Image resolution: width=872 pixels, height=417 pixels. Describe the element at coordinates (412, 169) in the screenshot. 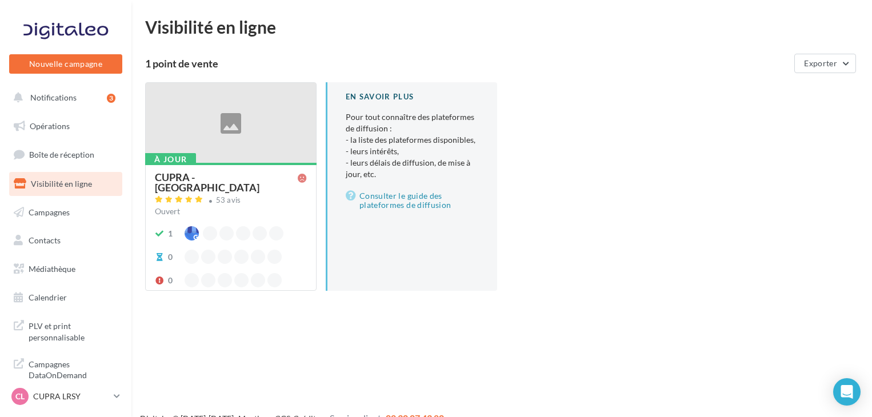

I see `li: - leurs délais de diffusion, de mise à jour, etc.` at that location.